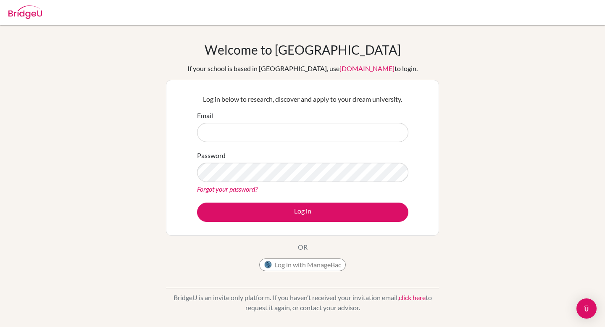 The image size is (605, 327). Describe the element at coordinates (586, 308) in the screenshot. I see `div: Open Intercom Messenger` at that location.